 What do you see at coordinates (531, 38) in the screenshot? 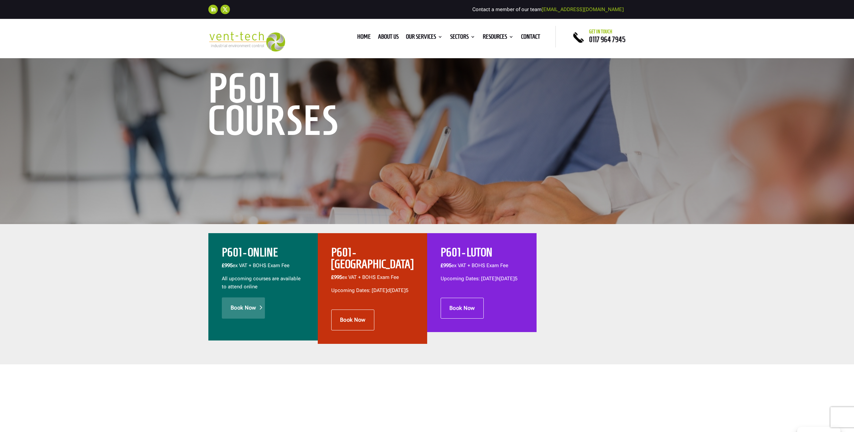
I see `a: Contact` at bounding box center [531, 38].